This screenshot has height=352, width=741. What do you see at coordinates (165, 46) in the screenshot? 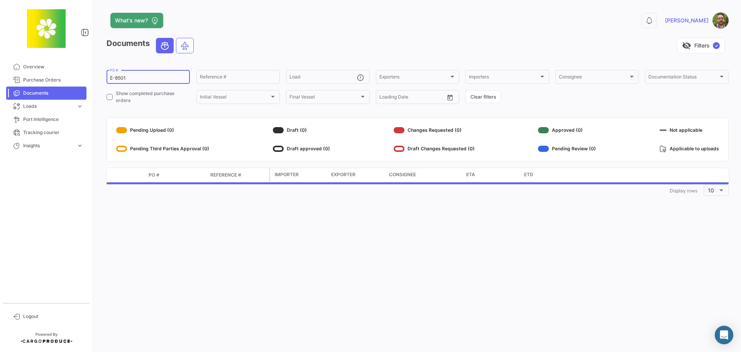
I see `button: Ocean` at bounding box center [165, 46].